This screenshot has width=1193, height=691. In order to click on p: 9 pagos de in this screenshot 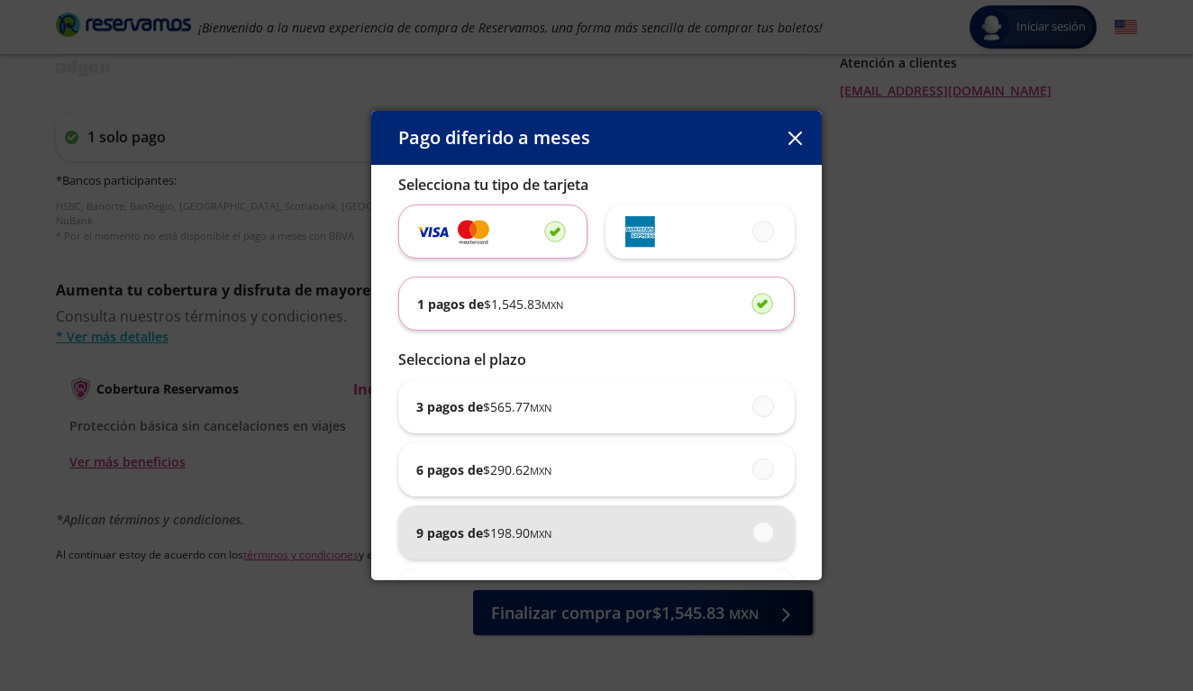, I will do `click(484, 532)`.